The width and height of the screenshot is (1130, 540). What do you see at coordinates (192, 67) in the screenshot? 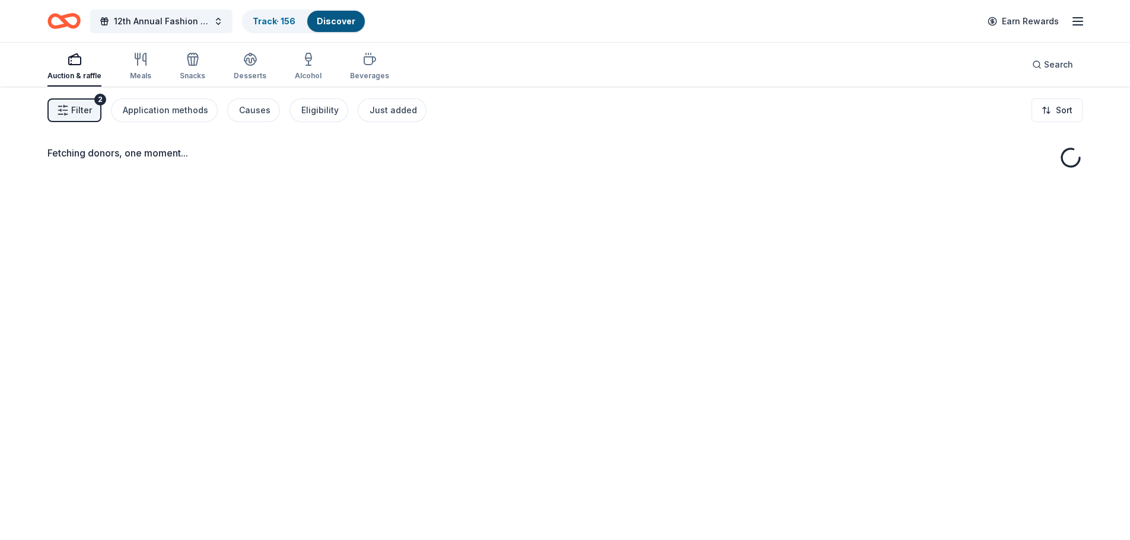
I see `button: Snacks` at bounding box center [192, 67].